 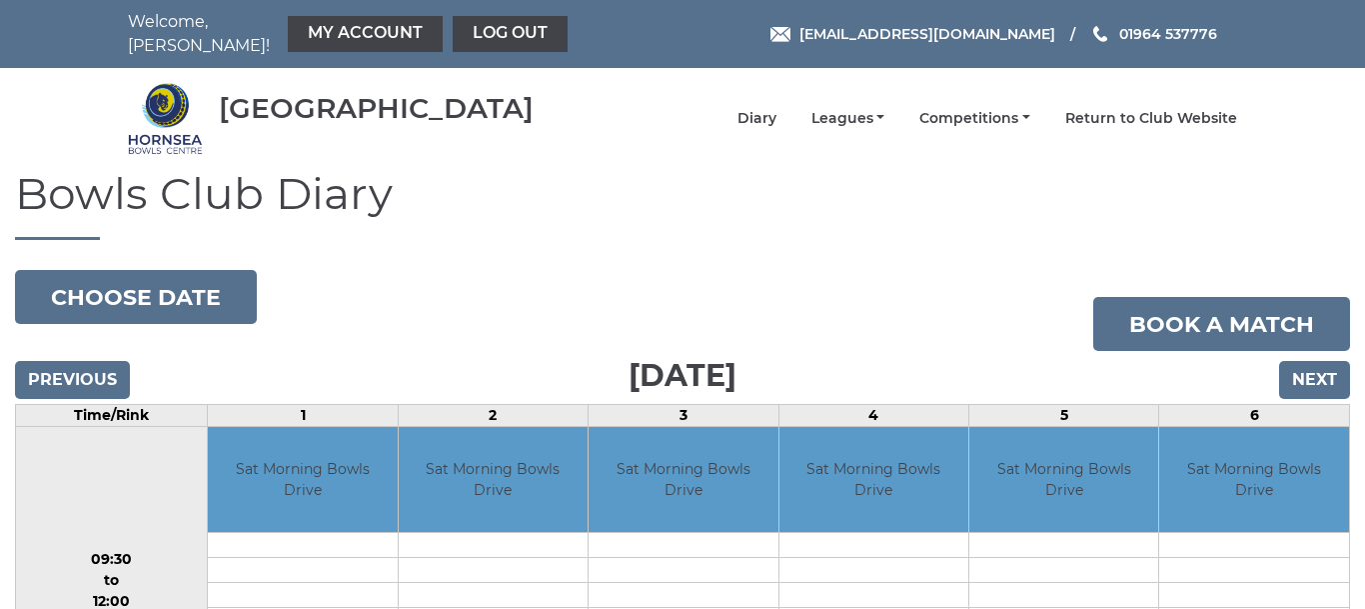 What do you see at coordinates (1254, 416) in the screenshot?
I see `td: 6` at bounding box center [1254, 416].